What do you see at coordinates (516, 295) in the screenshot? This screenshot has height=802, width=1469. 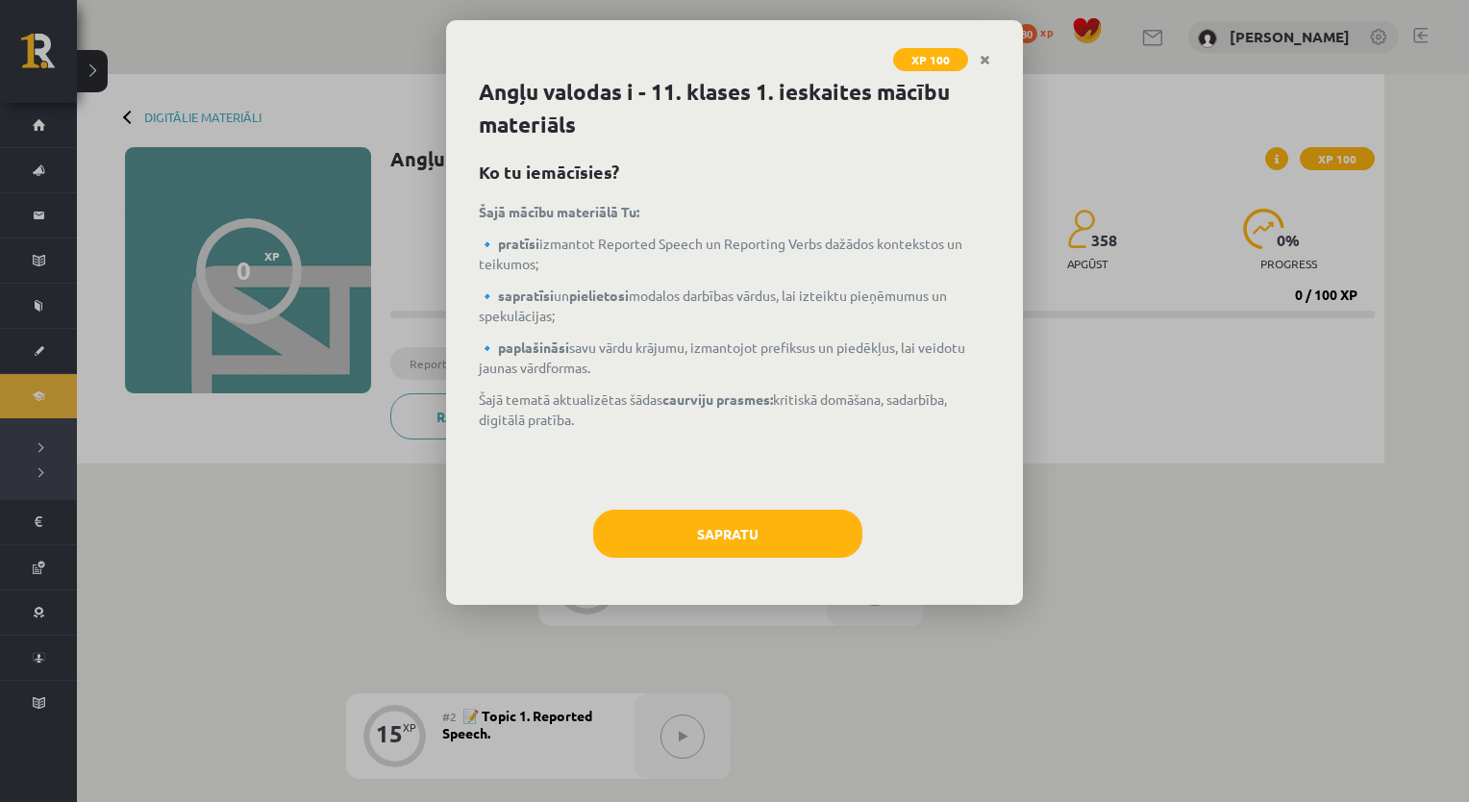 I see `strong: 🔹 sapratīsi` at bounding box center [516, 295].